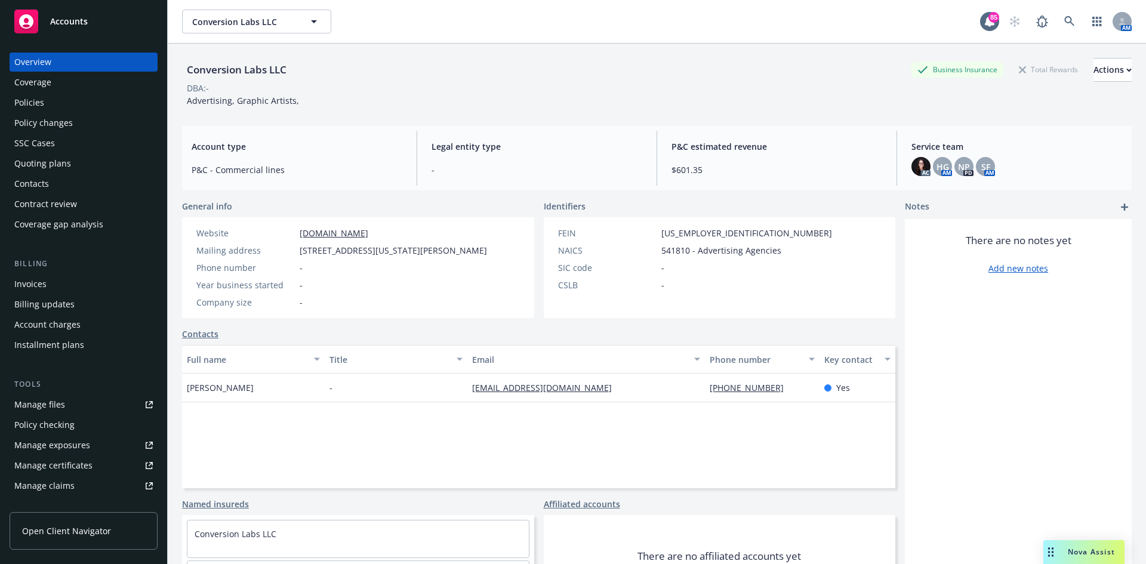  I want to click on a: Account charges, so click(84, 325).